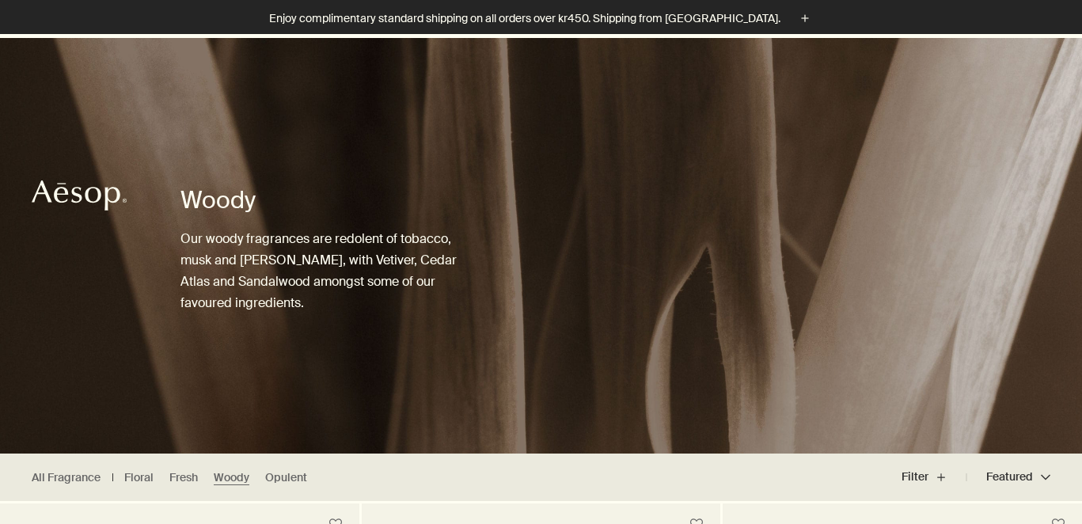 The width and height of the screenshot is (1082, 524). Describe the element at coordinates (139, 477) in the screenshot. I see `a: Floral` at that location.